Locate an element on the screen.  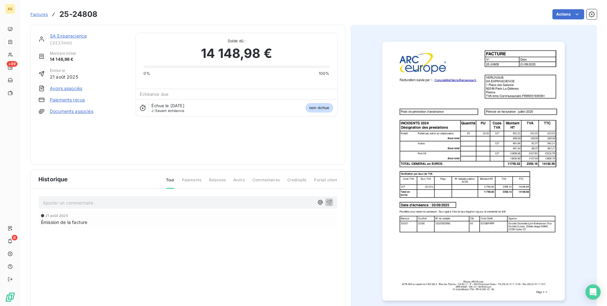
a: Avoirs associés is located at coordinates (66, 88).